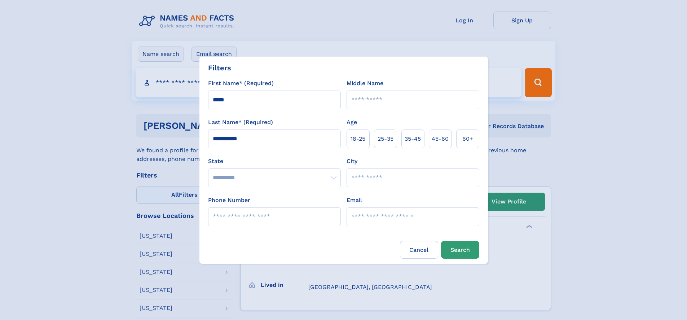 This screenshot has height=320, width=687. What do you see at coordinates (274, 161) in the screenshot?
I see `label: State` at bounding box center [274, 161].